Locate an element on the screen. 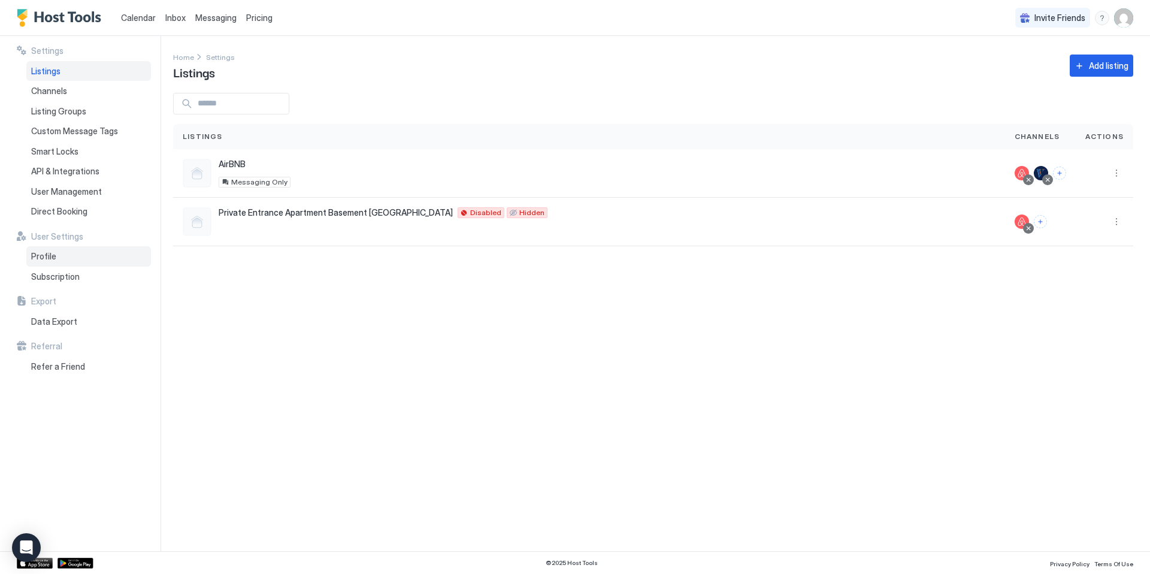  a: Inbox is located at coordinates (176, 17).